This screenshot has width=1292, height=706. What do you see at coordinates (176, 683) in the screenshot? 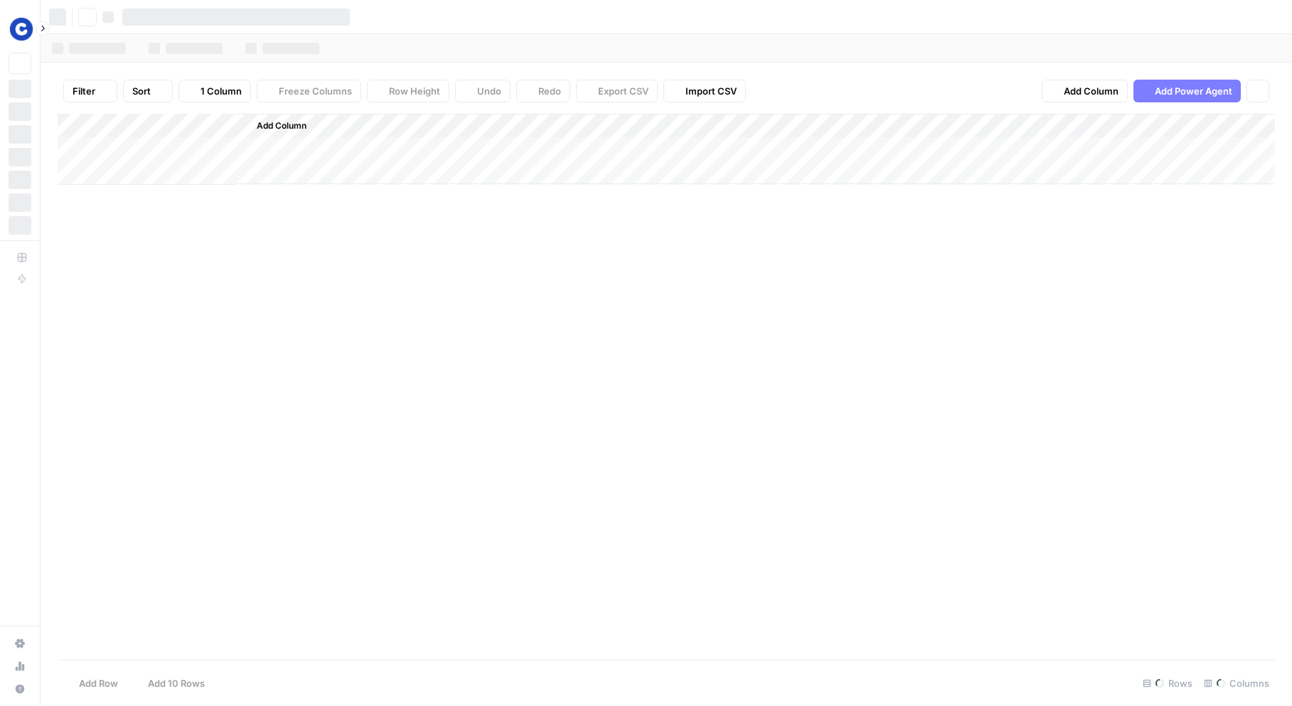
I see `span: Add 10 Rows` at bounding box center [176, 683].